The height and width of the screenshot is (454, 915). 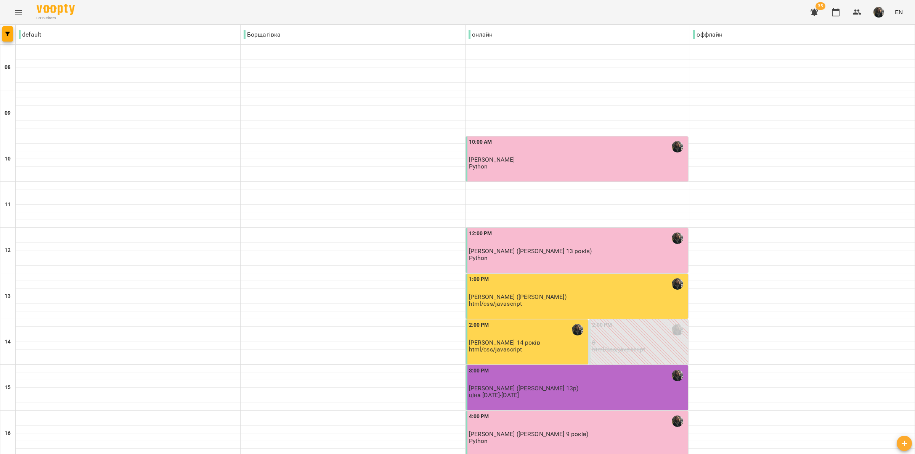 I want to click on img: Voopty Logo, so click(x=56, y=9).